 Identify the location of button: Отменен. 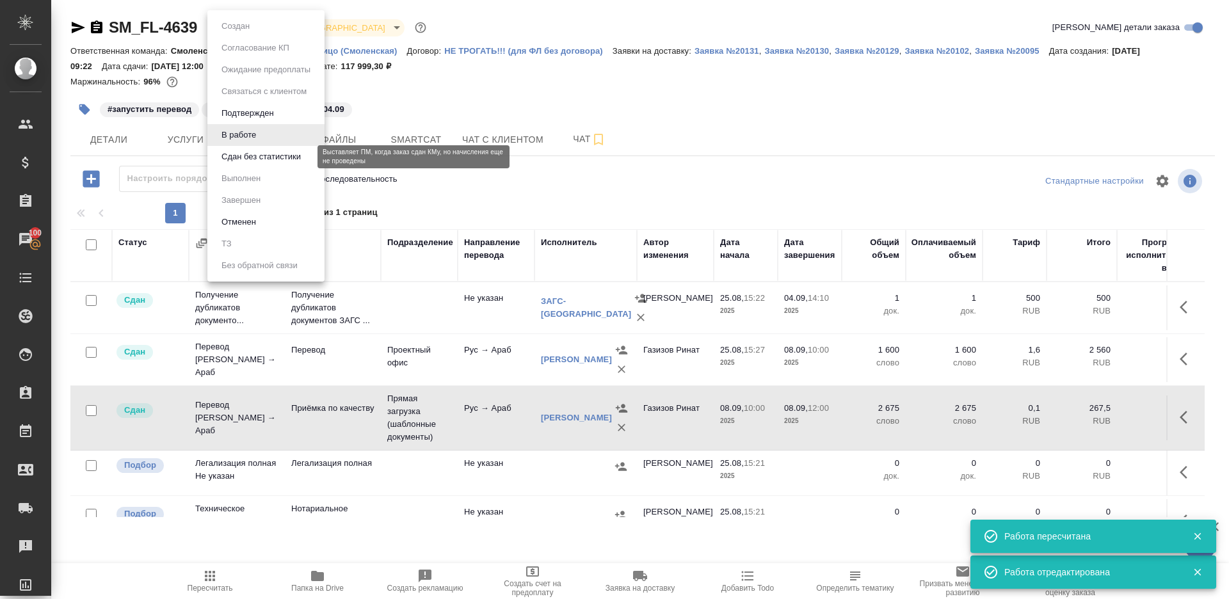
(239, 222).